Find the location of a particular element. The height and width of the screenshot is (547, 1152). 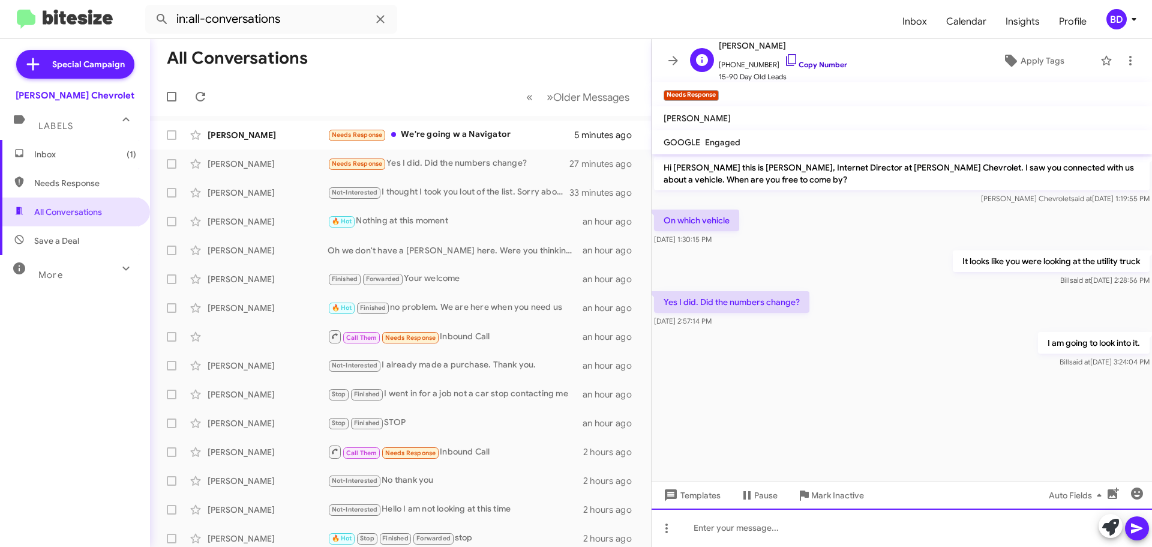

button: Mark Inactive is located at coordinates (831, 495).